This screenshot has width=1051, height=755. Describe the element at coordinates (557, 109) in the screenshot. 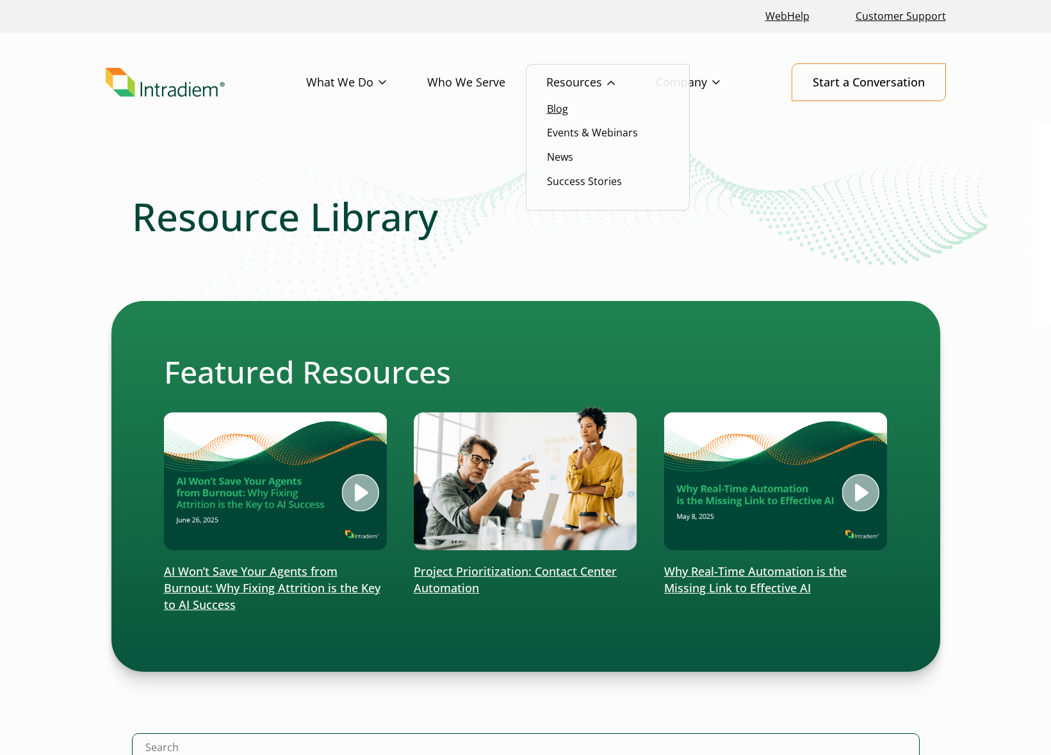

I see `a: Blog` at that location.